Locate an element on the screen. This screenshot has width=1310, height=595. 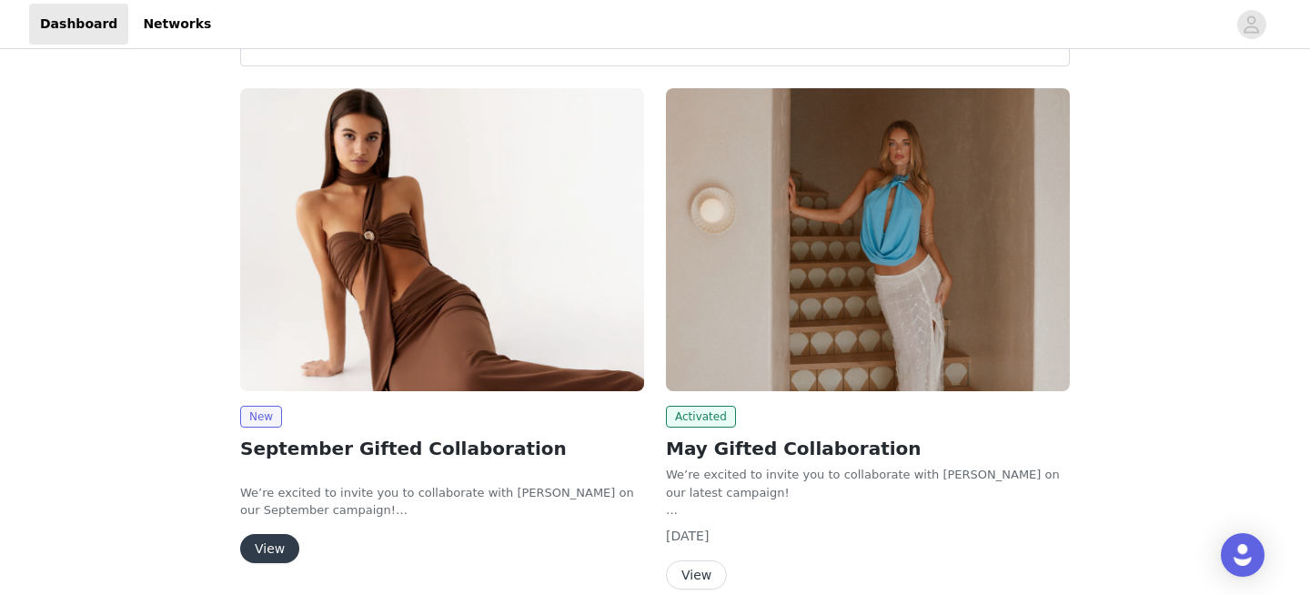
div: Open Intercom Messenger is located at coordinates (1242, 555).